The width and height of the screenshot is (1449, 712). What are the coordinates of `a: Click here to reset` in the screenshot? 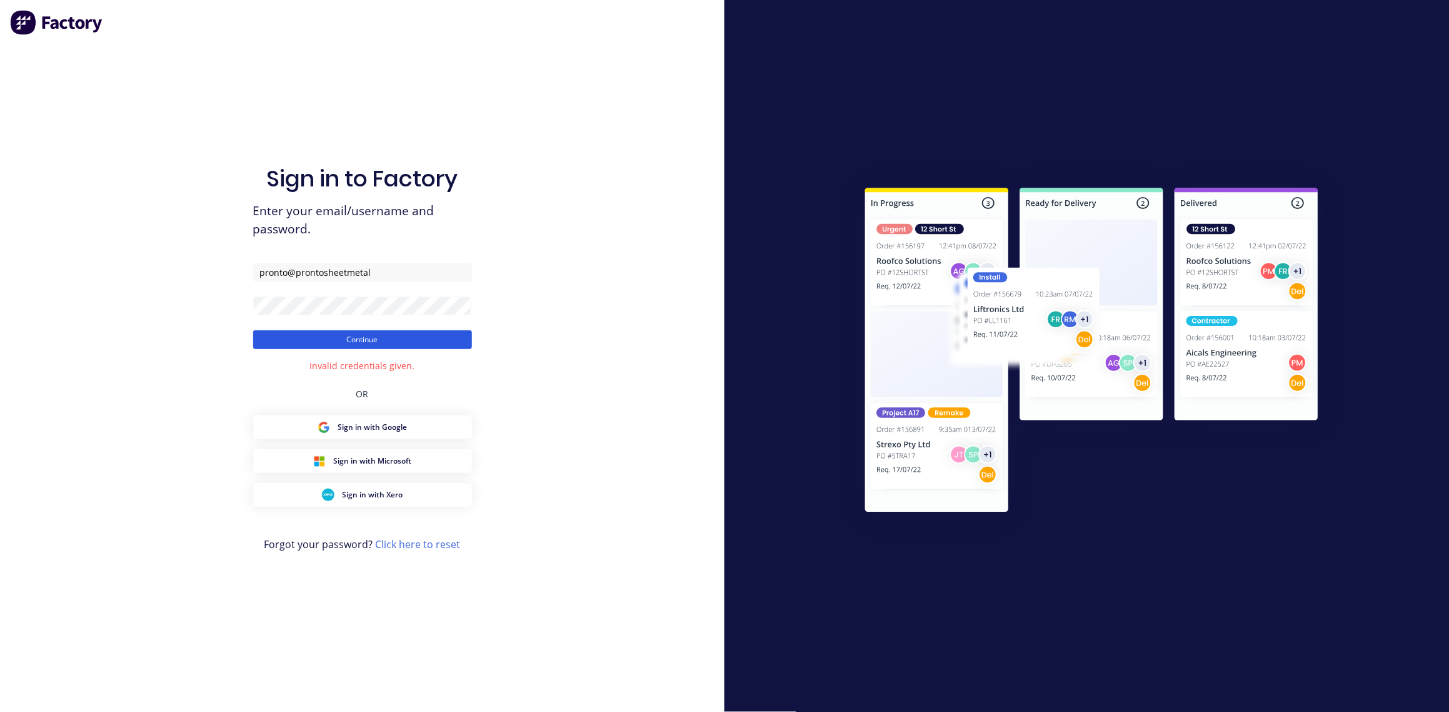 It's located at (418, 544).